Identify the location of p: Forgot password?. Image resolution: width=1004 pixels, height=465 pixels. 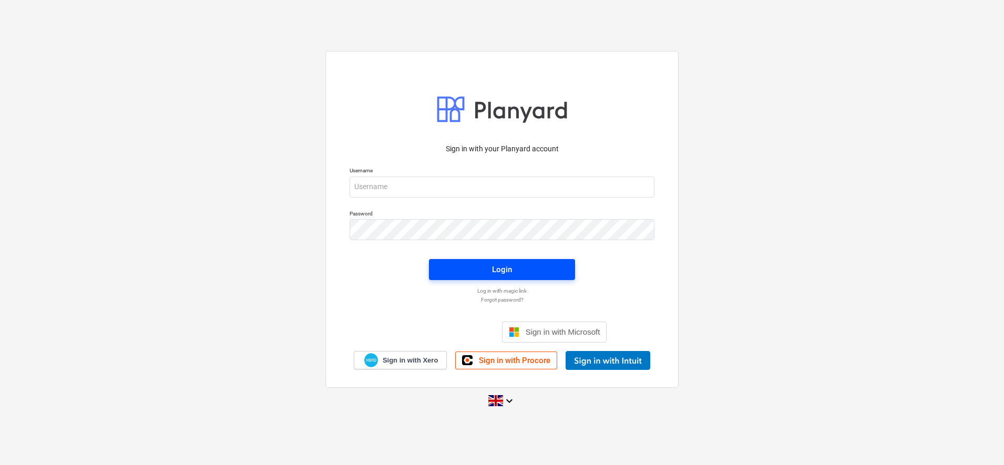
(502, 300).